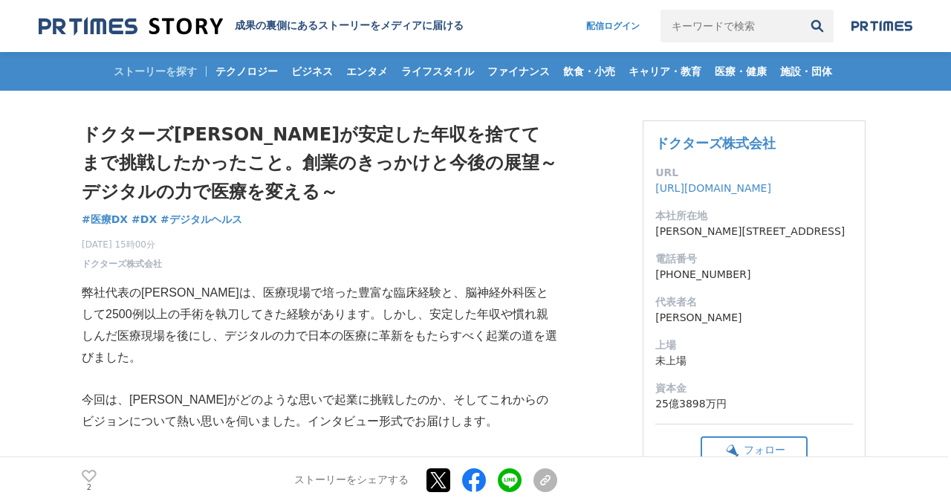 Image resolution: width=951 pixels, height=504 pixels. What do you see at coordinates (806, 71) in the screenshot?
I see `span: 施設・団体` at bounding box center [806, 71].